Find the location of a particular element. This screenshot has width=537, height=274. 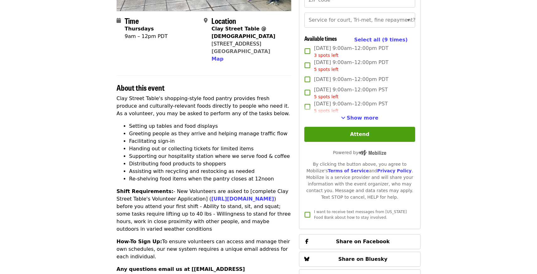

span: Time is located at coordinates (132, 20).